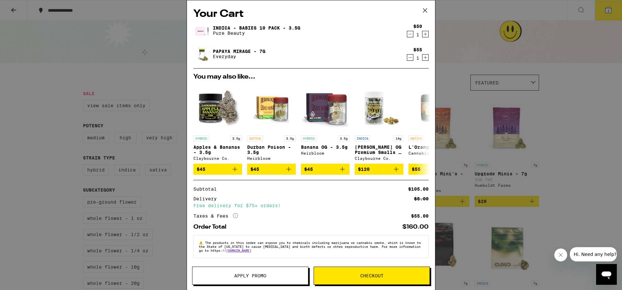  What do you see at coordinates (421, 198) in the screenshot?
I see `div: $5.00` at bounding box center [421, 198].